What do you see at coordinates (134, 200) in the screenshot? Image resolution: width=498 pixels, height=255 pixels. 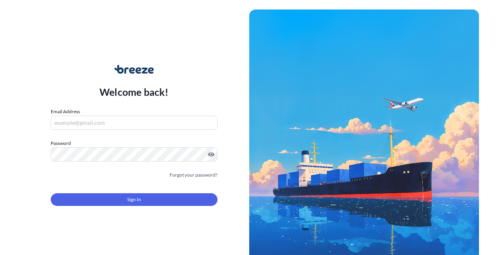 I see `span: Sign In` at bounding box center [134, 200].